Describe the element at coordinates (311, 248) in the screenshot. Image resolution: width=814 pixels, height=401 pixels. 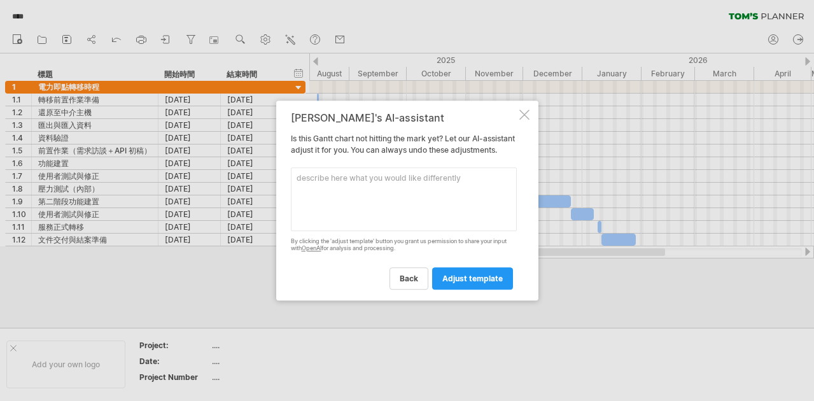
I see `a: OpenAI` at that location.